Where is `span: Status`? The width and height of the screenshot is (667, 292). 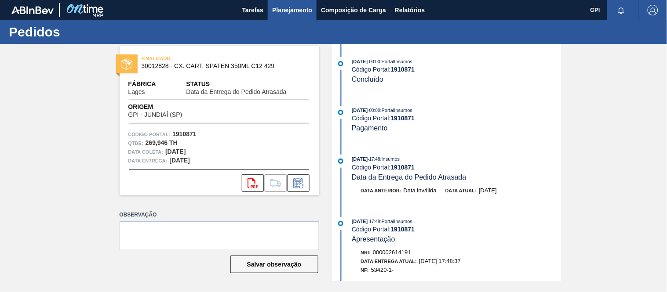
span: Status is located at coordinates (248, 84).